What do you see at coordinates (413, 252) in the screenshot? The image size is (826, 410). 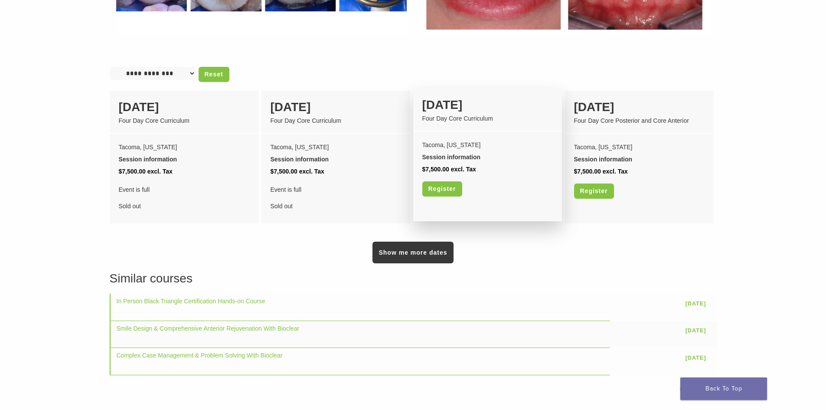 I see `a: Show me more dates` at bounding box center [413, 252].